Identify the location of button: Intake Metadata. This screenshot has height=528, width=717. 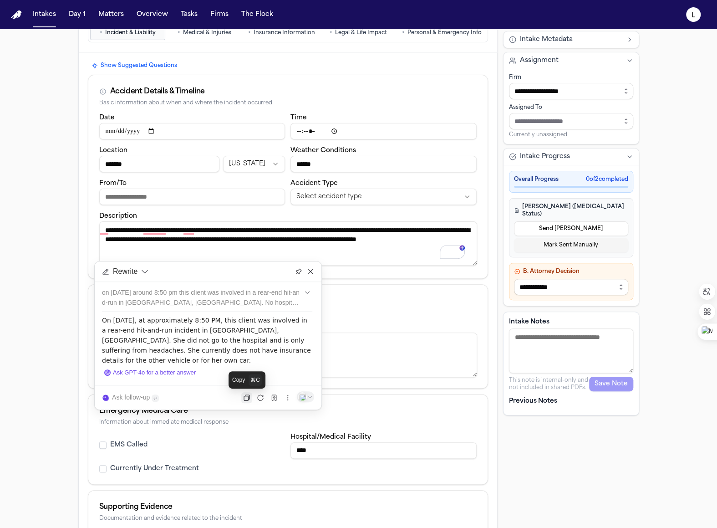
(571, 40).